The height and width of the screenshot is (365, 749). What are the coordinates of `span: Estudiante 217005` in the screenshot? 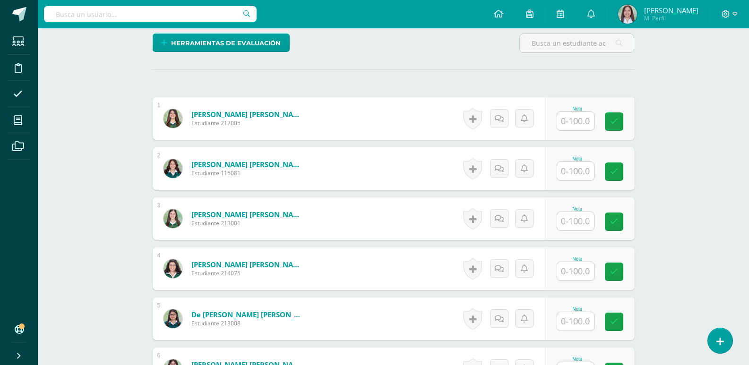 It's located at (248, 123).